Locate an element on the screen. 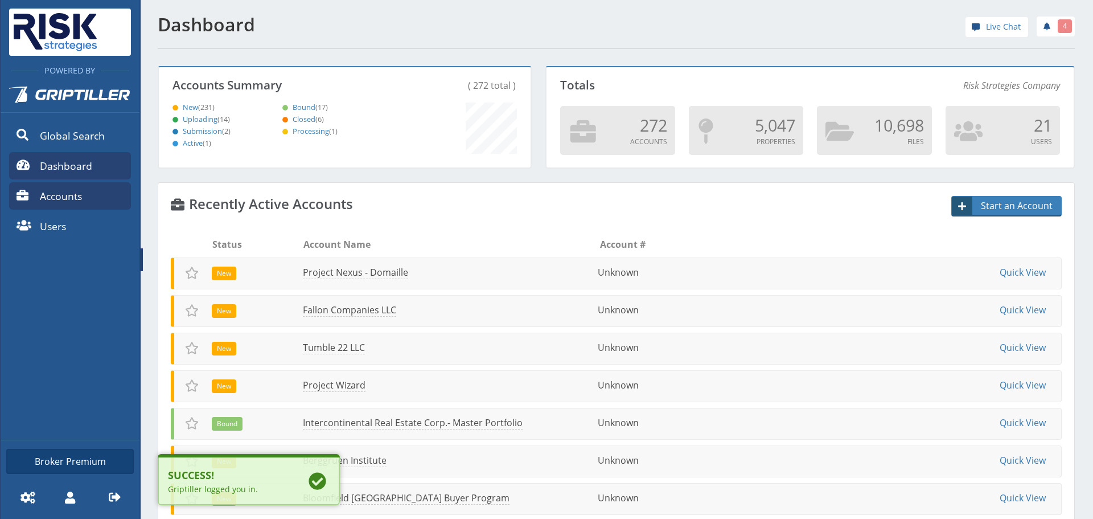  a: Bound(17) is located at coordinates (303, 107).